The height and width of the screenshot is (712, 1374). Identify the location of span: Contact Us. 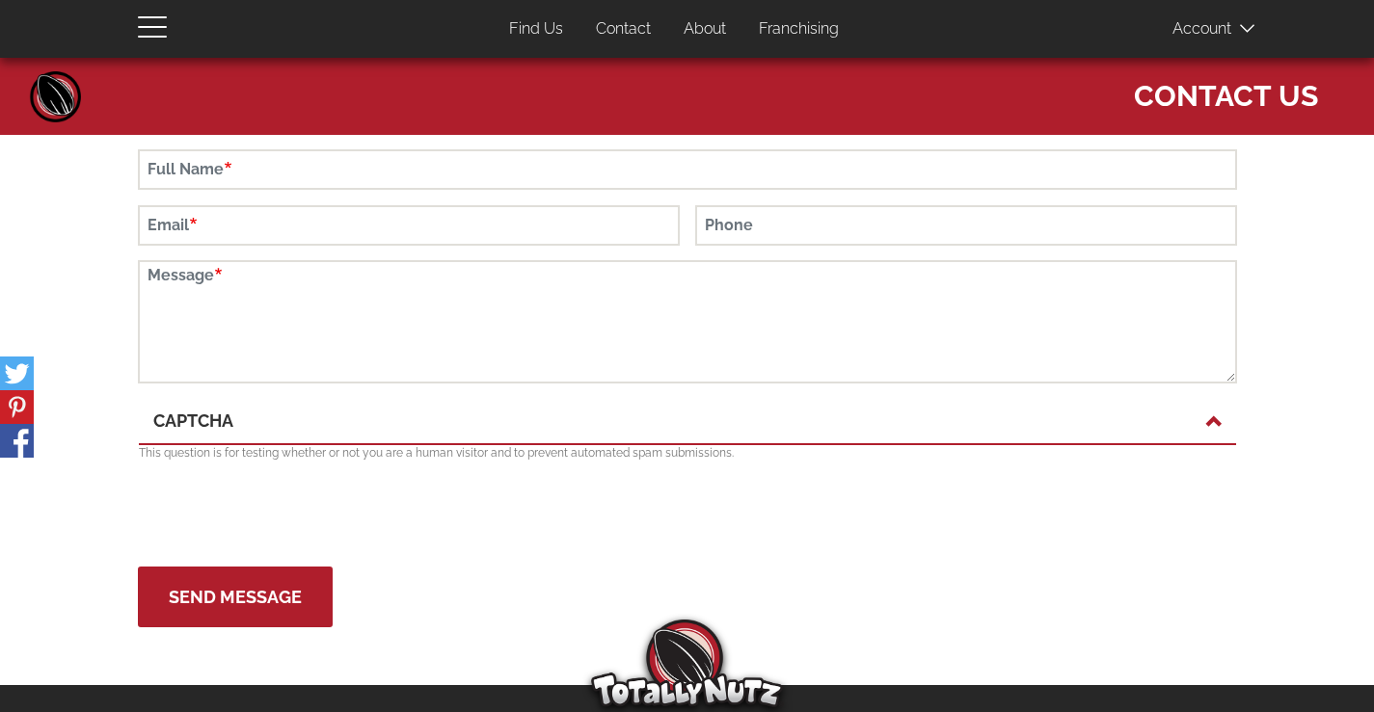
(1225, 92).